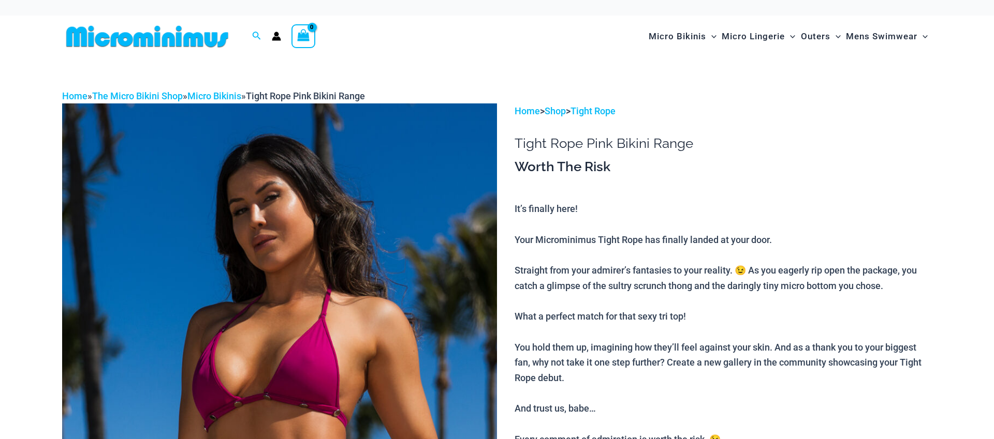  Describe the element at coordinates (788, 36) in the screenshot. I see `nav: Site Navigation` at that location.